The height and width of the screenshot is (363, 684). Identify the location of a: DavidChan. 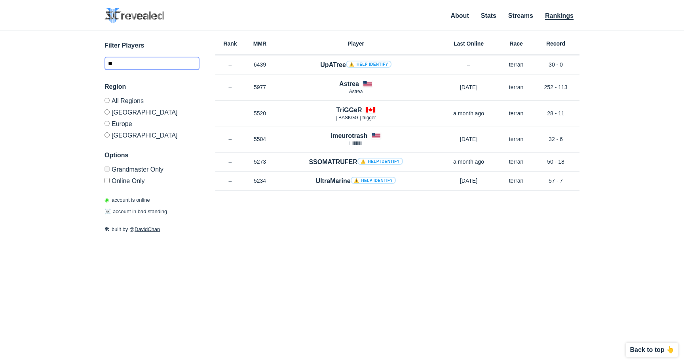
(147, 229).